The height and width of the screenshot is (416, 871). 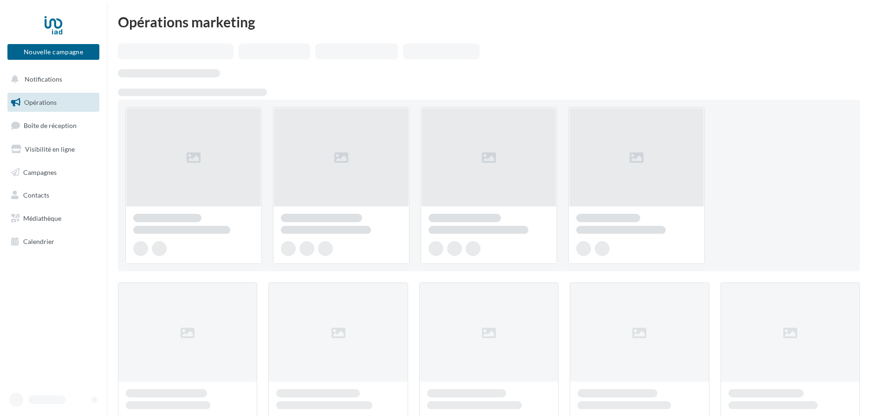 I want to click on a: Boîte de réception, so click(x=53, y=125).